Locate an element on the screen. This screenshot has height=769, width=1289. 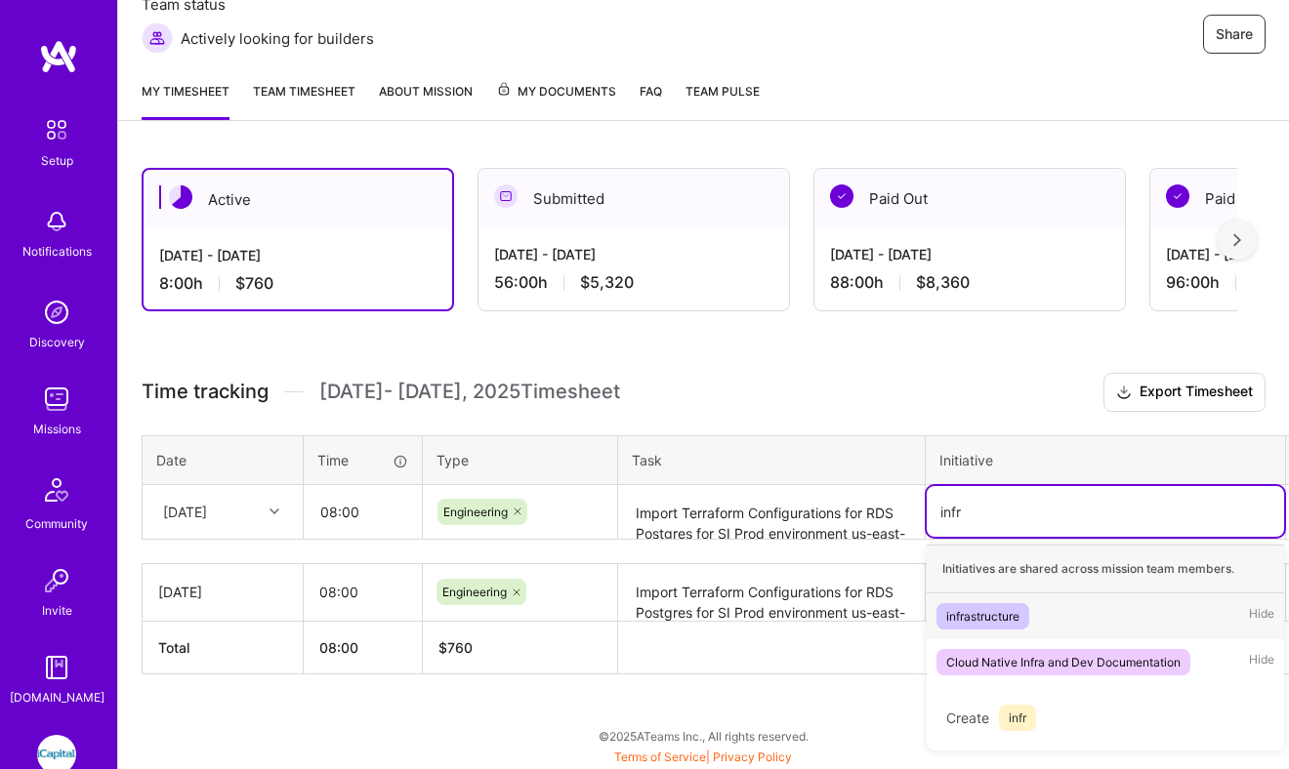
i: icon Chevron is located at coordinates (274, 512).